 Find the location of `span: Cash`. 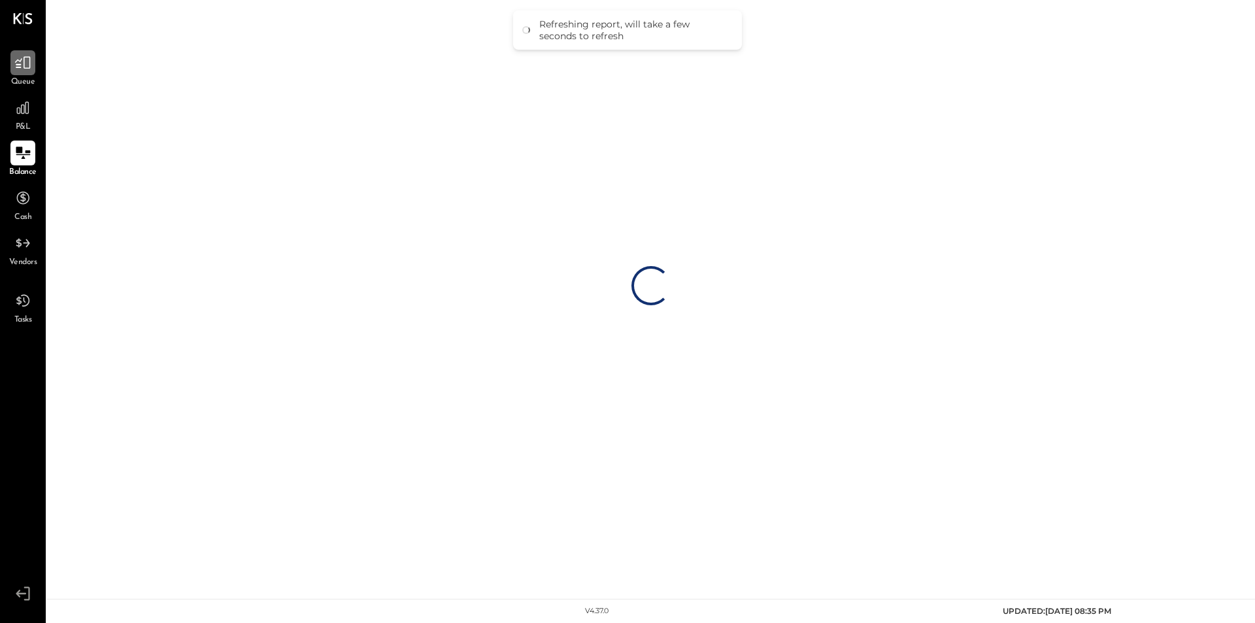

span: Cash is located at coordinates (23, 218).